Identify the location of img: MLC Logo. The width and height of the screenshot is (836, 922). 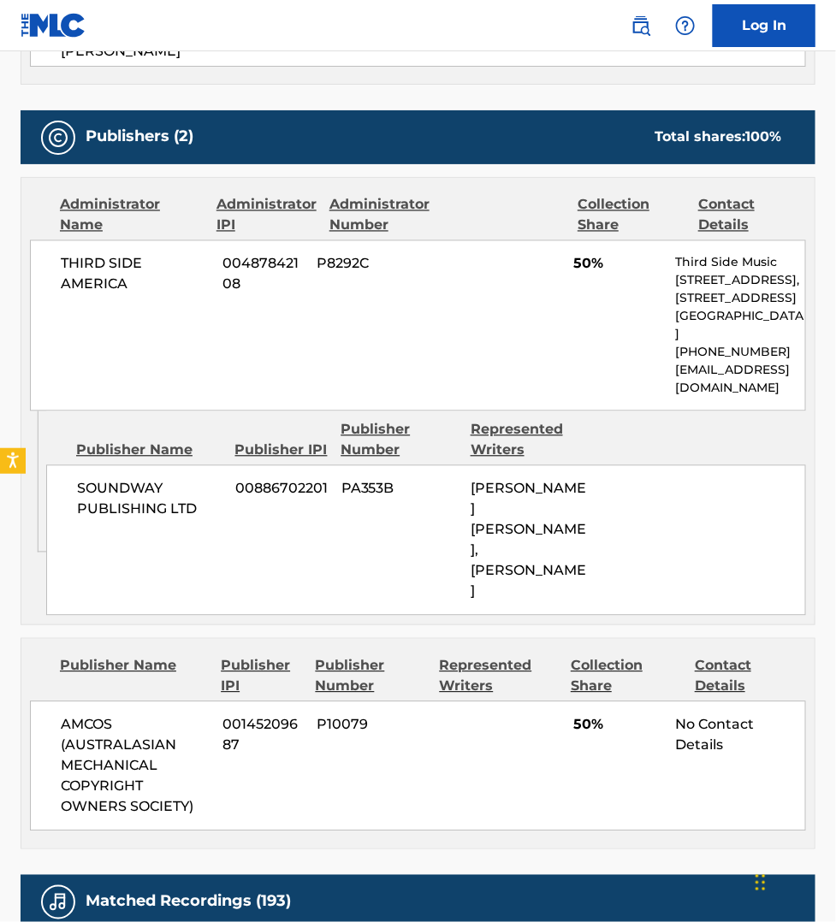
(53, 25).